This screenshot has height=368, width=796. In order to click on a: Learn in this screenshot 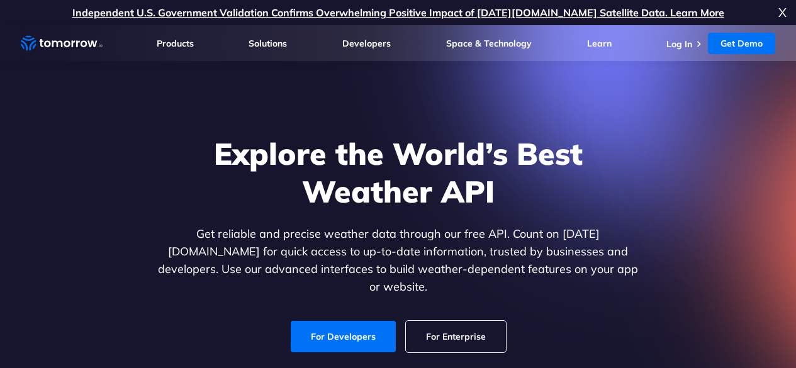, I will do `click(599, 43)`.